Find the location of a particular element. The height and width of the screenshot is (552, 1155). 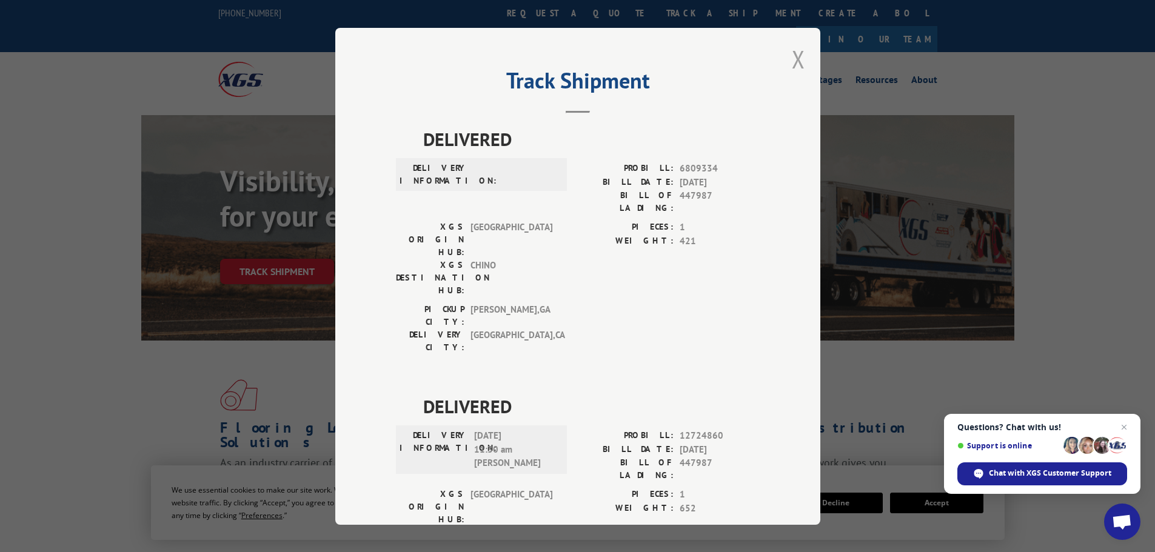

div: Chat with XGS Customer Support is located at coordinates (1042, 474).